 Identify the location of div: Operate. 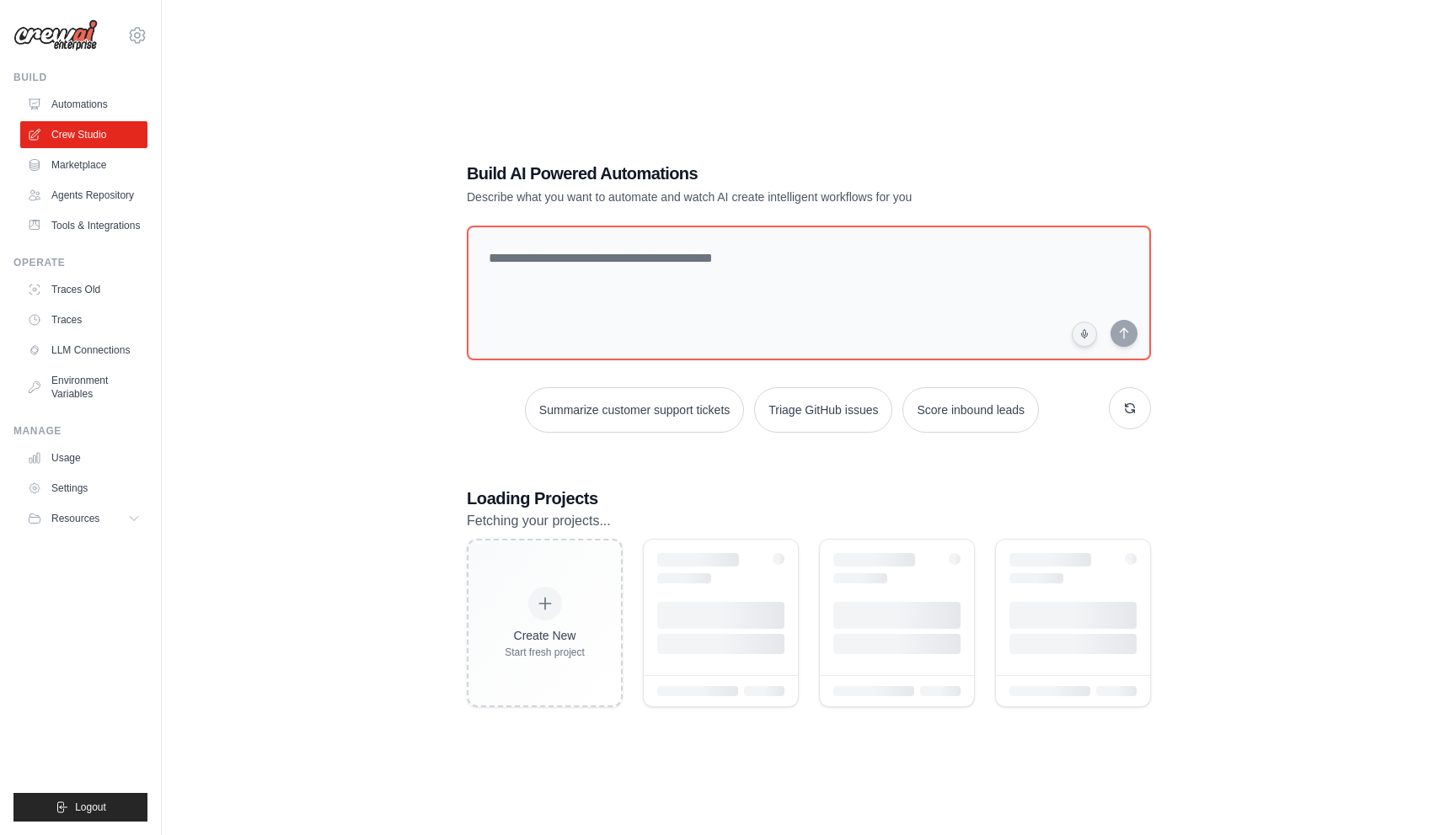
(80, 263).